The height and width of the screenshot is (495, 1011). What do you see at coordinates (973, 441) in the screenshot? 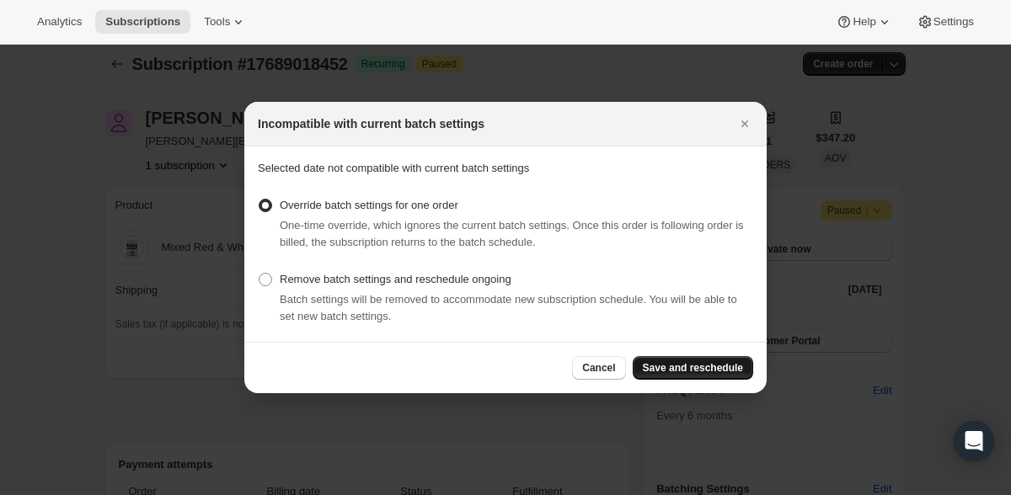
I see `div: Open Intercom Messenger` at bounding box center [973, 441].